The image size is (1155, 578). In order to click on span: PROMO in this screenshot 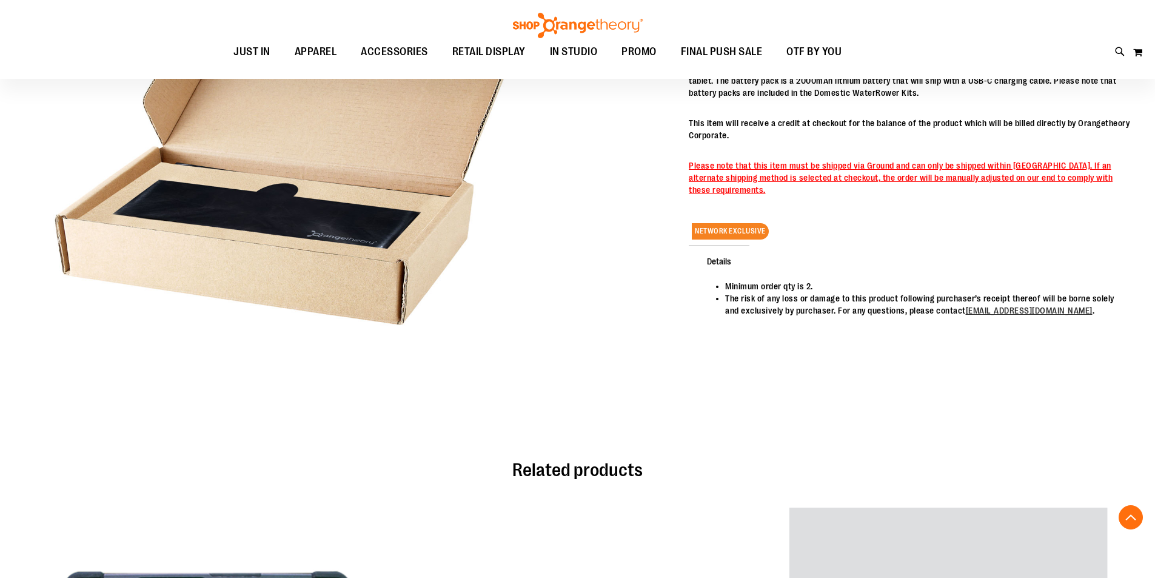, I will do `click(639, 52)`.